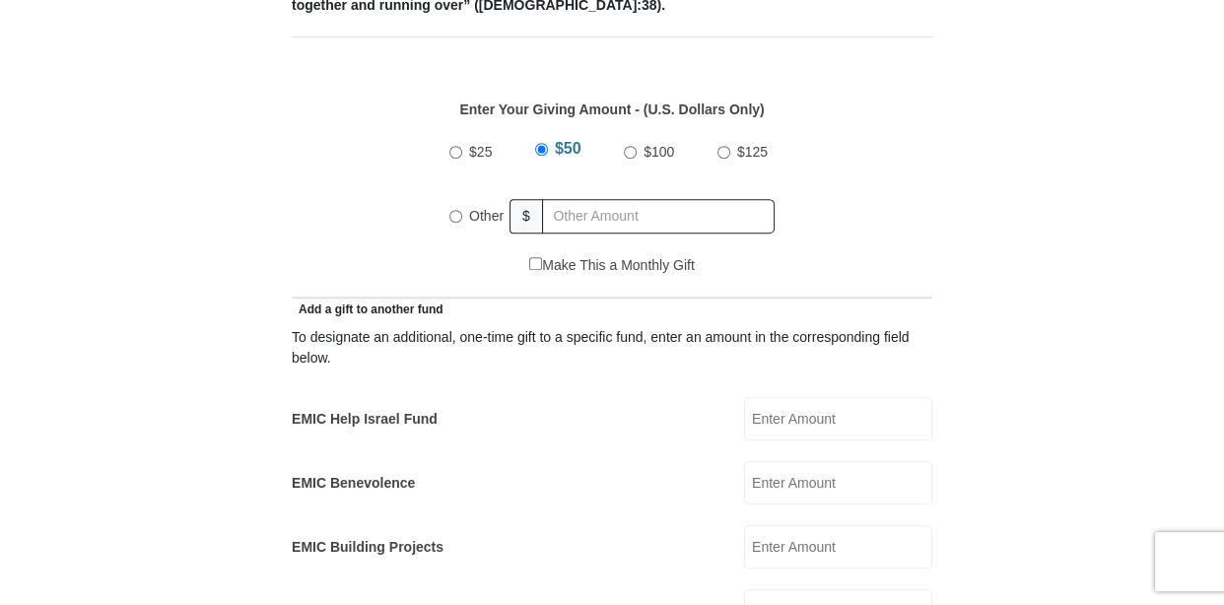 The width and height of the screenshot is (1224, 605). Describe the element at coordinates (612, 265) in the screenshot. I see `label: Make This a Monthly Gift` at that location.